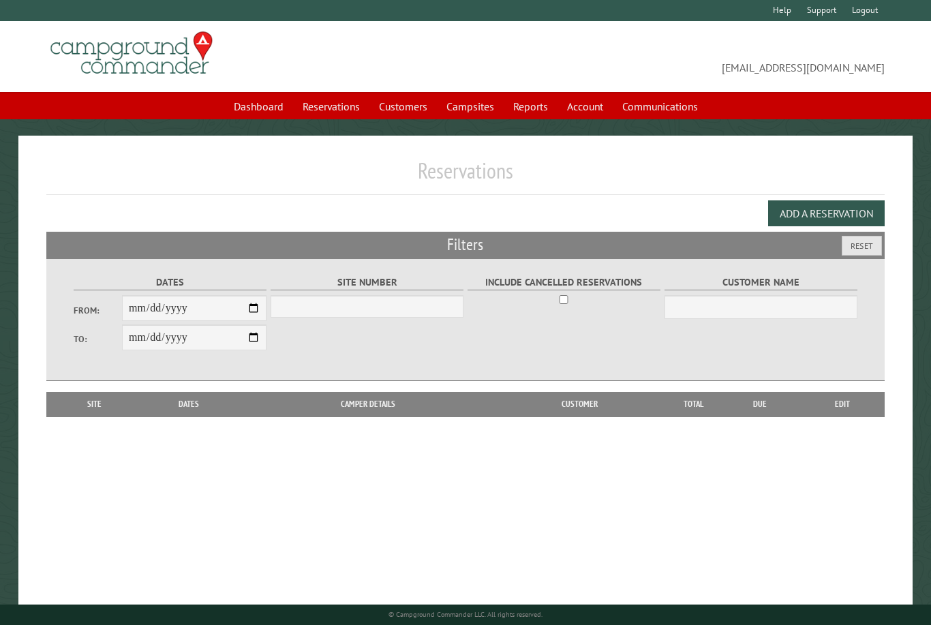  What do you see at coordinates (367, 282) in the screenshot?
I see `label: Site Number` at bounding box center [367, 282].